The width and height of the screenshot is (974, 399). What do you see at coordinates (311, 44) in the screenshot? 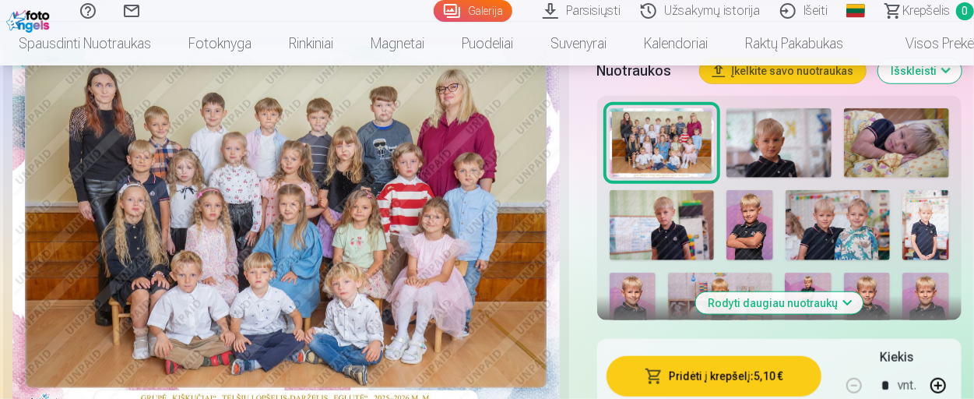
I see `a: Rinkiniai` at bounding box center [311, 44].